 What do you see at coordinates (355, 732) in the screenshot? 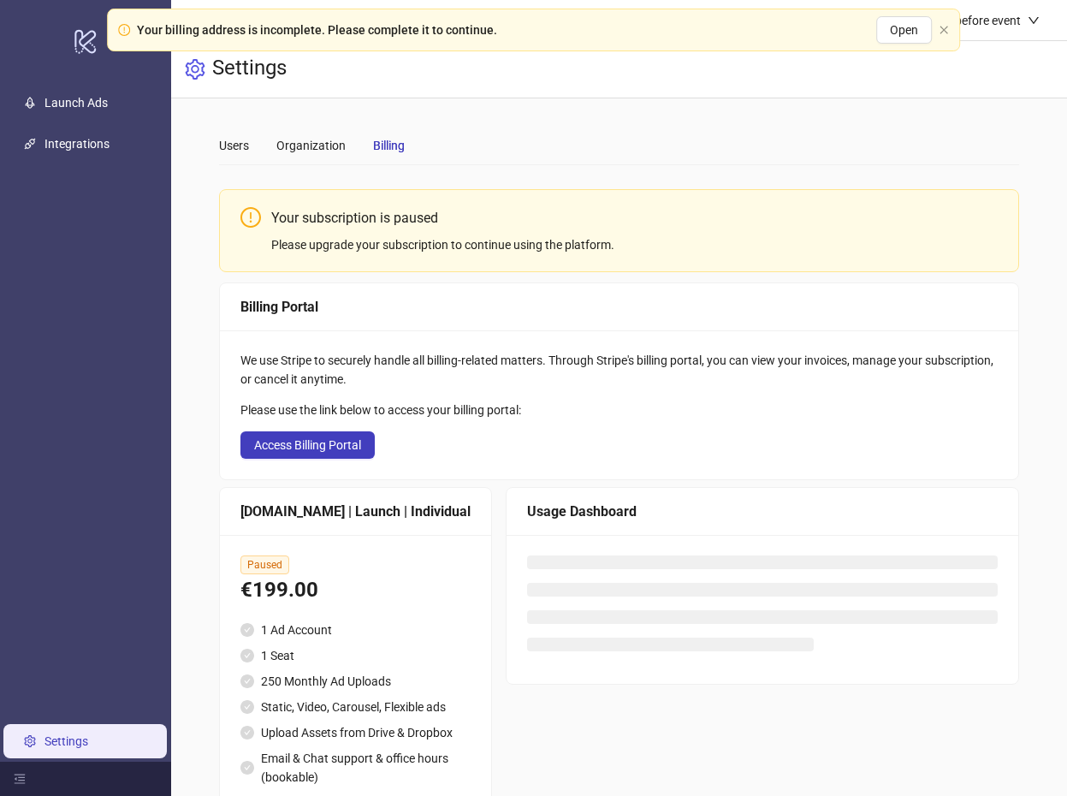
I see `li: Upload Assets from Drive & Dropbox` at bounding box center [355, 732].